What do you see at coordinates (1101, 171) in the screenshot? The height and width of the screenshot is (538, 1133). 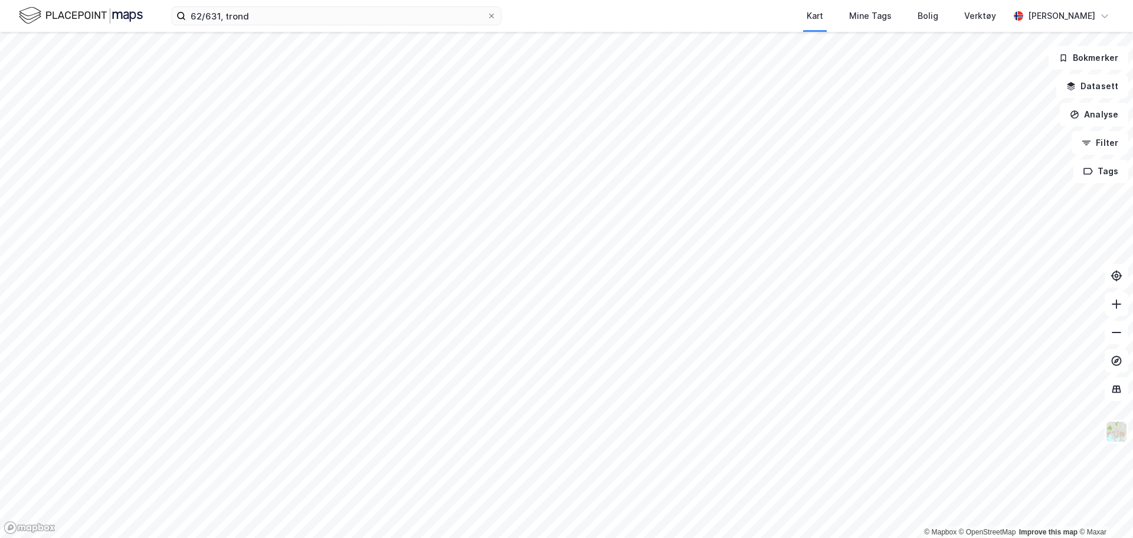 I see `button: Tags` at bounding box center [1101, 171].